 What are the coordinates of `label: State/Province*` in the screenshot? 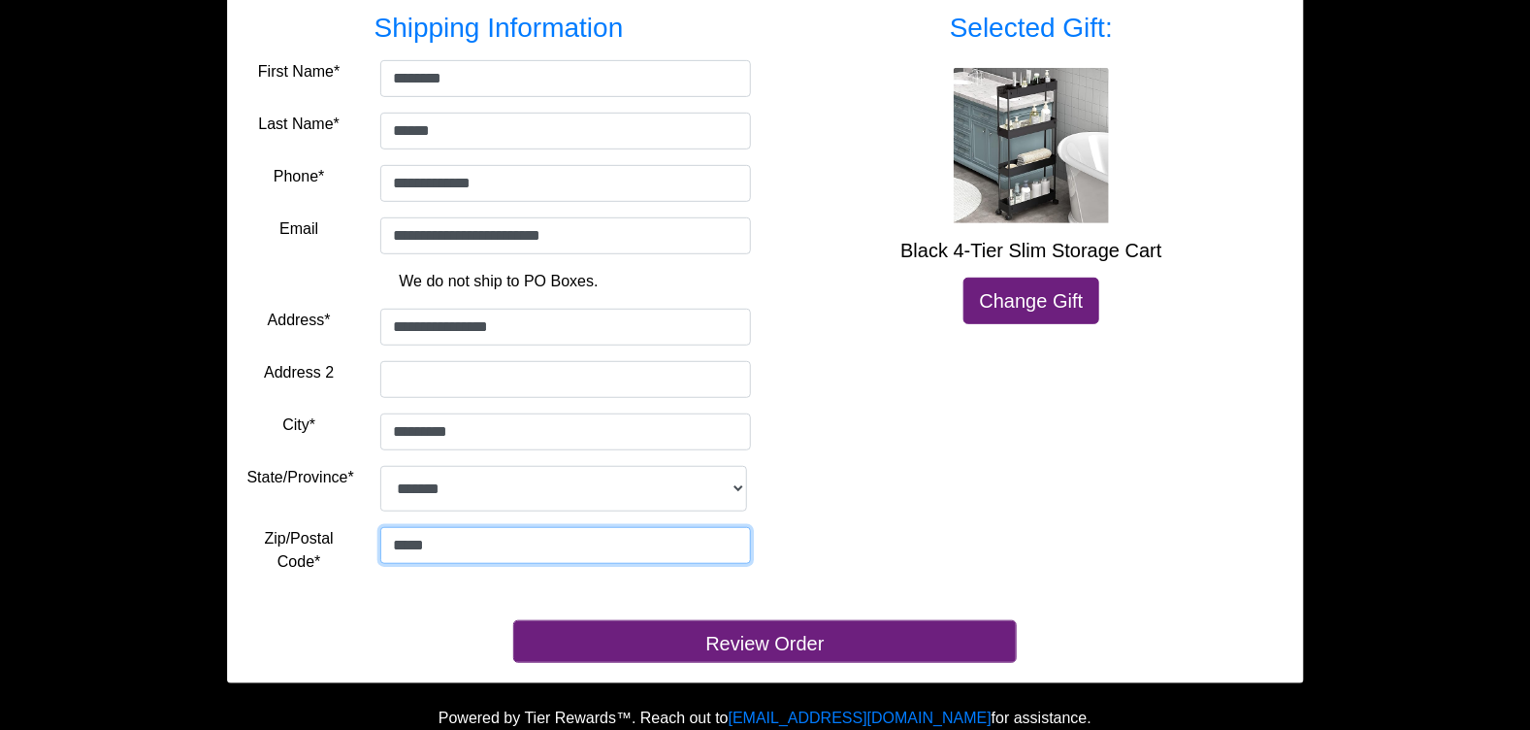 It's located at (301, 477).